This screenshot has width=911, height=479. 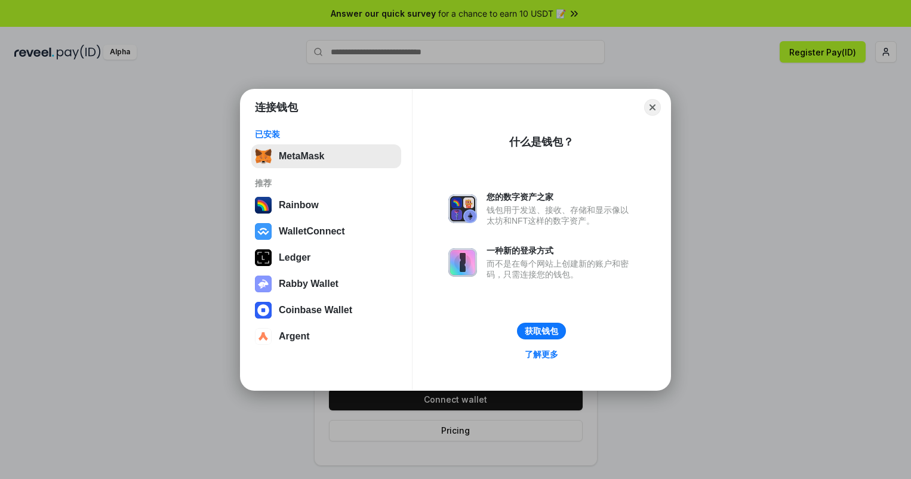 What do you see at coordinates (541, 354) in the screenshot?
I see `div: 了解更多` at bounding box center [541, 354].